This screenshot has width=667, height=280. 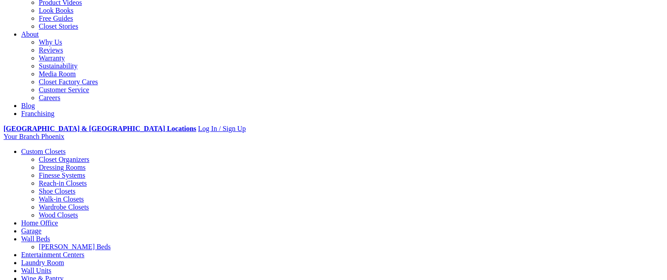 I want to click on a: Careers, so click(x=49, y=97).